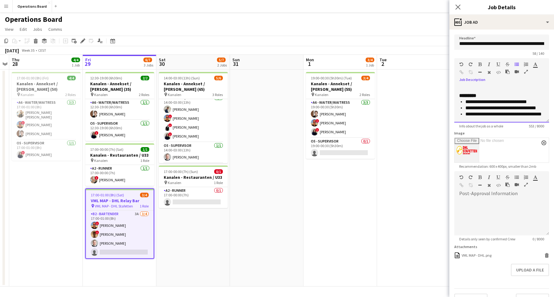  What do you see at coordinates (107, 149) in the screenshot?
I see `span: 17:00-00:00 (7h) (Sat)` at bounding box center [107, 149].